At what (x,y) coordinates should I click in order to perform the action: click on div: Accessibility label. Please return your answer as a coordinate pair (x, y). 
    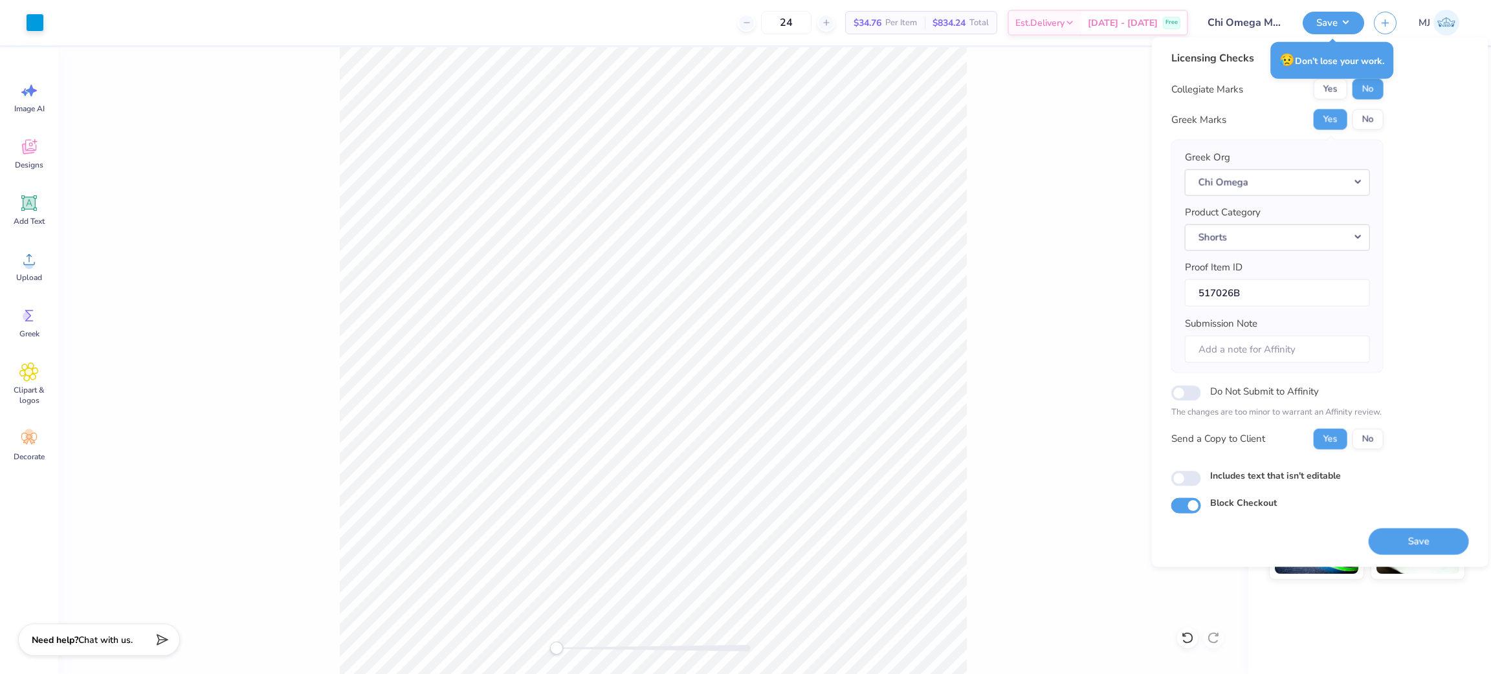
    Looking at the image, I should click on (556, 648).